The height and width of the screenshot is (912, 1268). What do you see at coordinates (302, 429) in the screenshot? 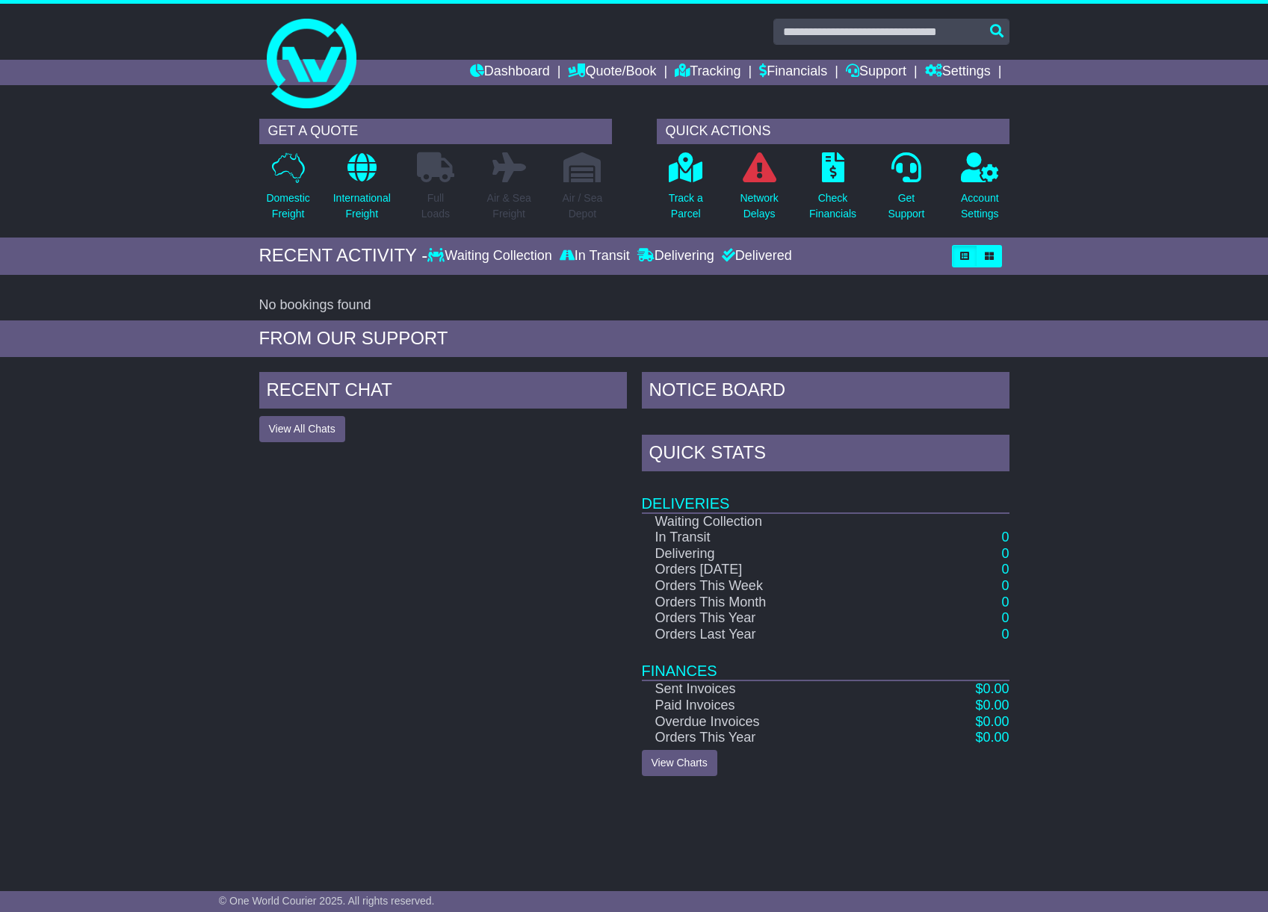
I see `button: View All Chats` at bounding box center [302, 429].